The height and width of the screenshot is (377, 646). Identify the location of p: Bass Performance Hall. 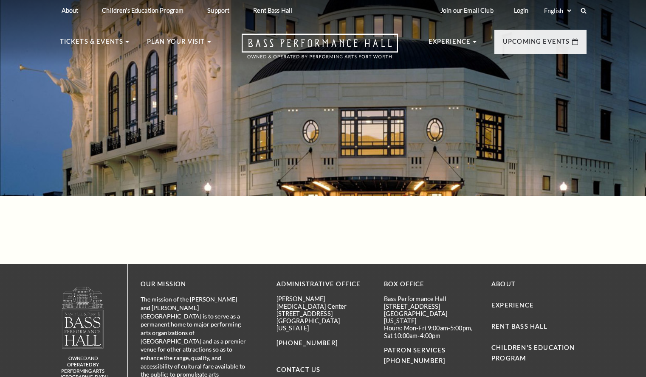
(431, 299).